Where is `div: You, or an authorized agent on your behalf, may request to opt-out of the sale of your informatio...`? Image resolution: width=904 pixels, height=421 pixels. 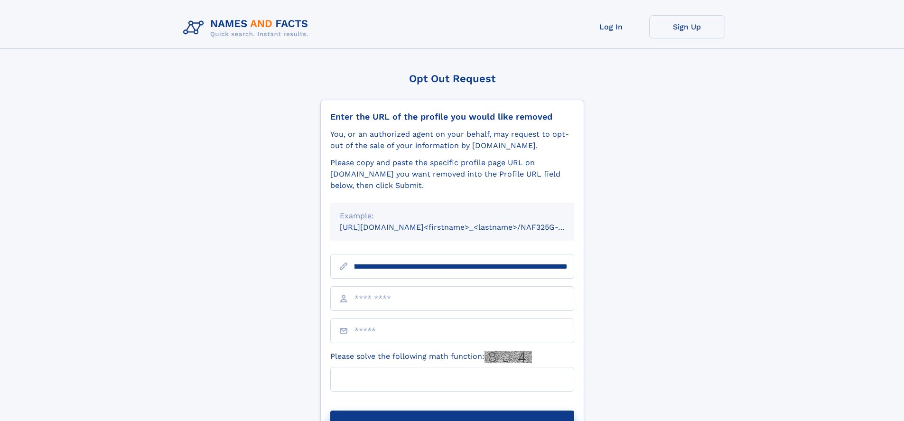 div: You, or an authorized agent on your behalf, may request to opt-out of the sale of your informatio... is located at coordinates (452, 140).